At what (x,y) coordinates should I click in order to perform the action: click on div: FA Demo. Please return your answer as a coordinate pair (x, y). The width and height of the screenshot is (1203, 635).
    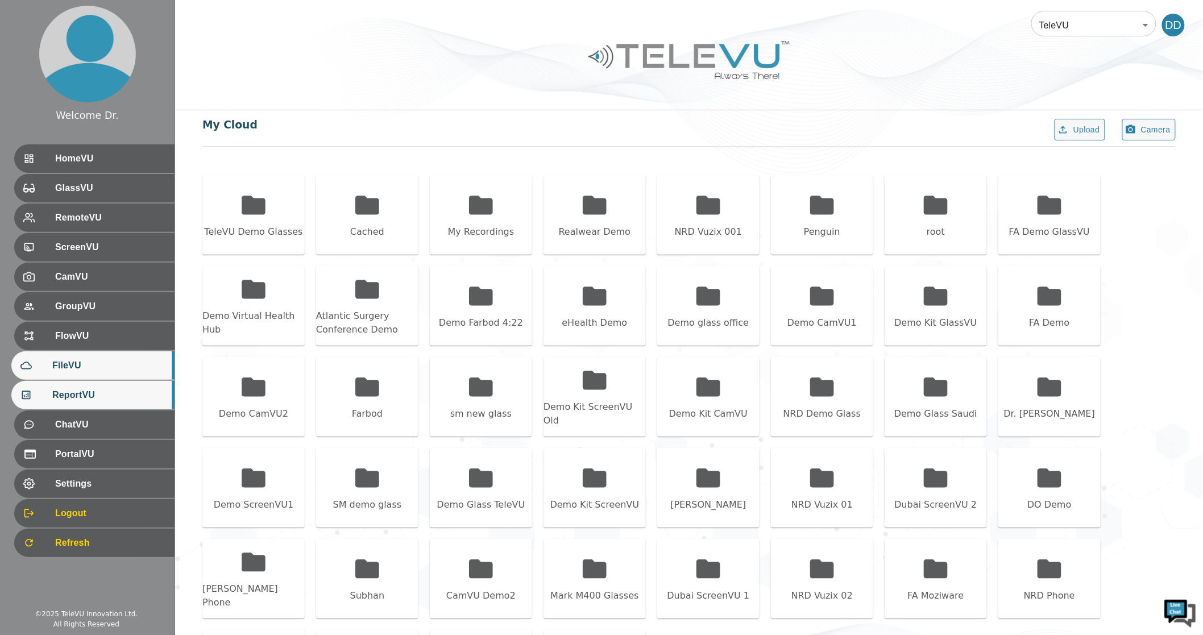
    Looking at the image, I should click on (1049, 323).